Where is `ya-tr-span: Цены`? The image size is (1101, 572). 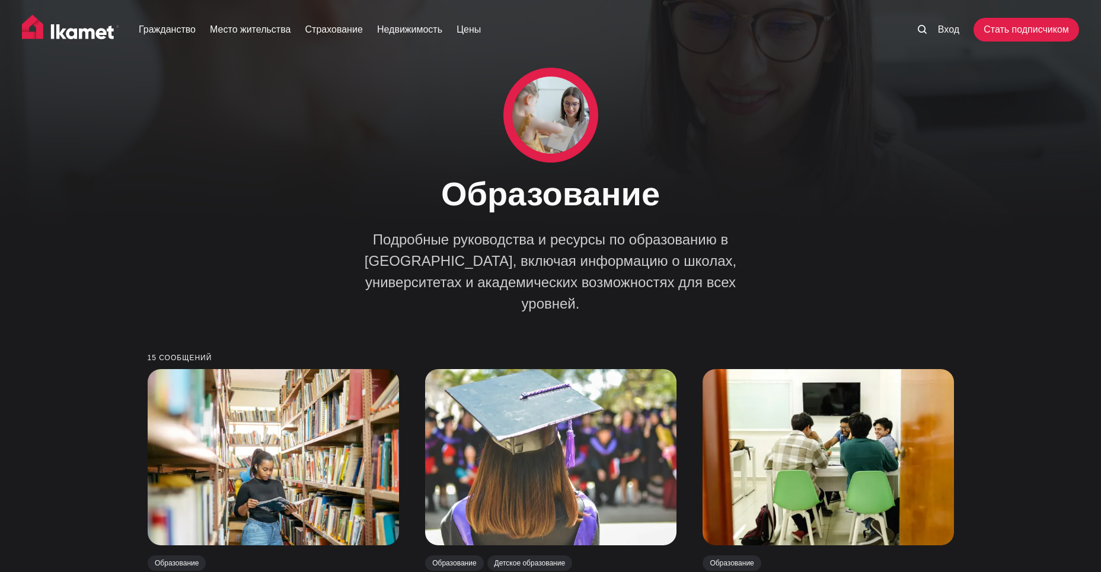 ya-tr-span: Цены is located at coordinates (469, 29).